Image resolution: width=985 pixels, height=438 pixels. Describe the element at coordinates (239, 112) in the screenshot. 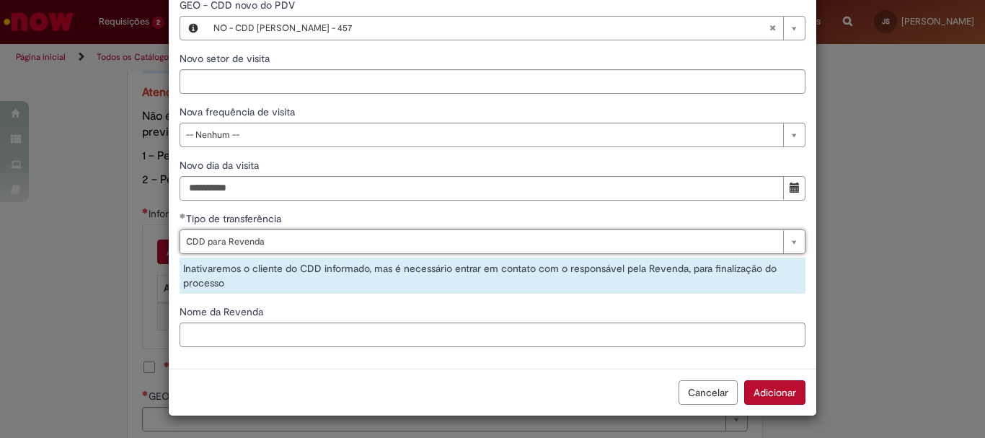

I see `span: Nova frequência de visita` at that location.